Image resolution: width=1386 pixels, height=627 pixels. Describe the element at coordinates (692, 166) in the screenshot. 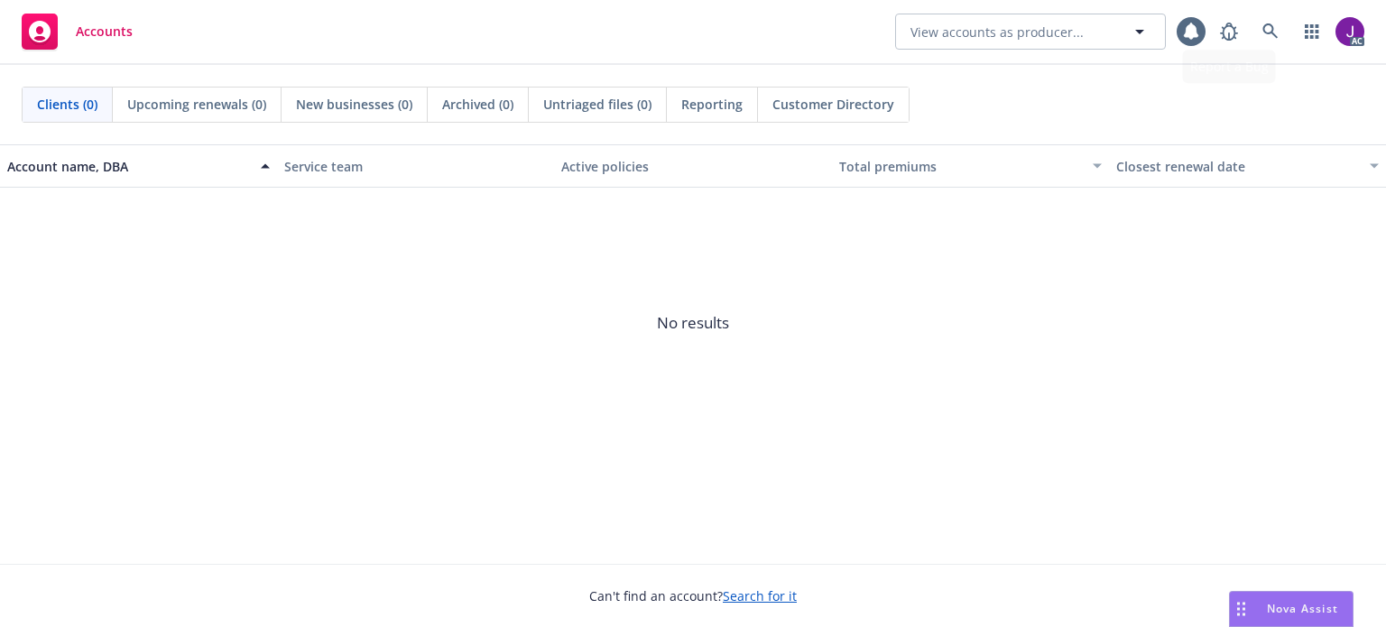

I see `button: Active policies` at that location.